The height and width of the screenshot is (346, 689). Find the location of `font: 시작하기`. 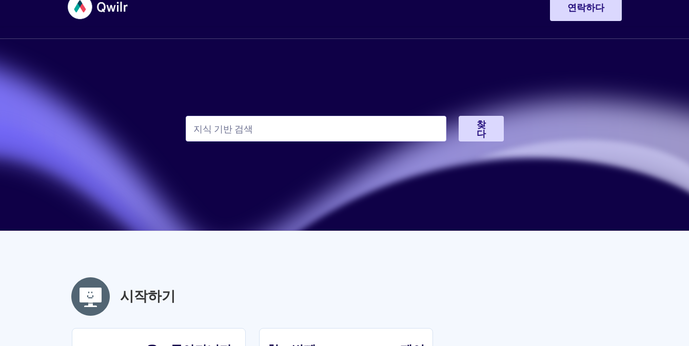

font: 시작하기 is located at coordinates (148, 296).